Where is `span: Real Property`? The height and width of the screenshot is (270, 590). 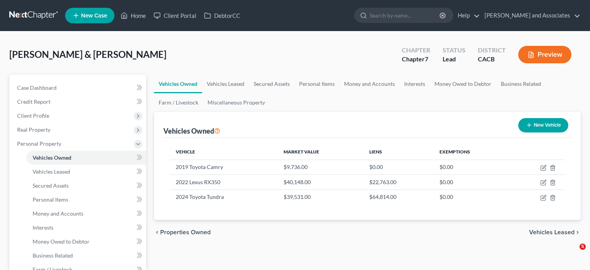 span: Real Property is located at coordinates (34, 129).